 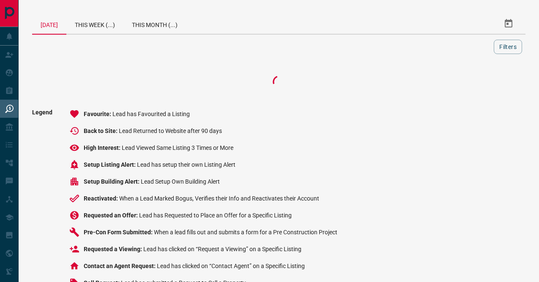 What do you see at coordinates (112, 182) in the screenshot?
I see `span: Setup Building Alert` at bounding box center [112, 182].